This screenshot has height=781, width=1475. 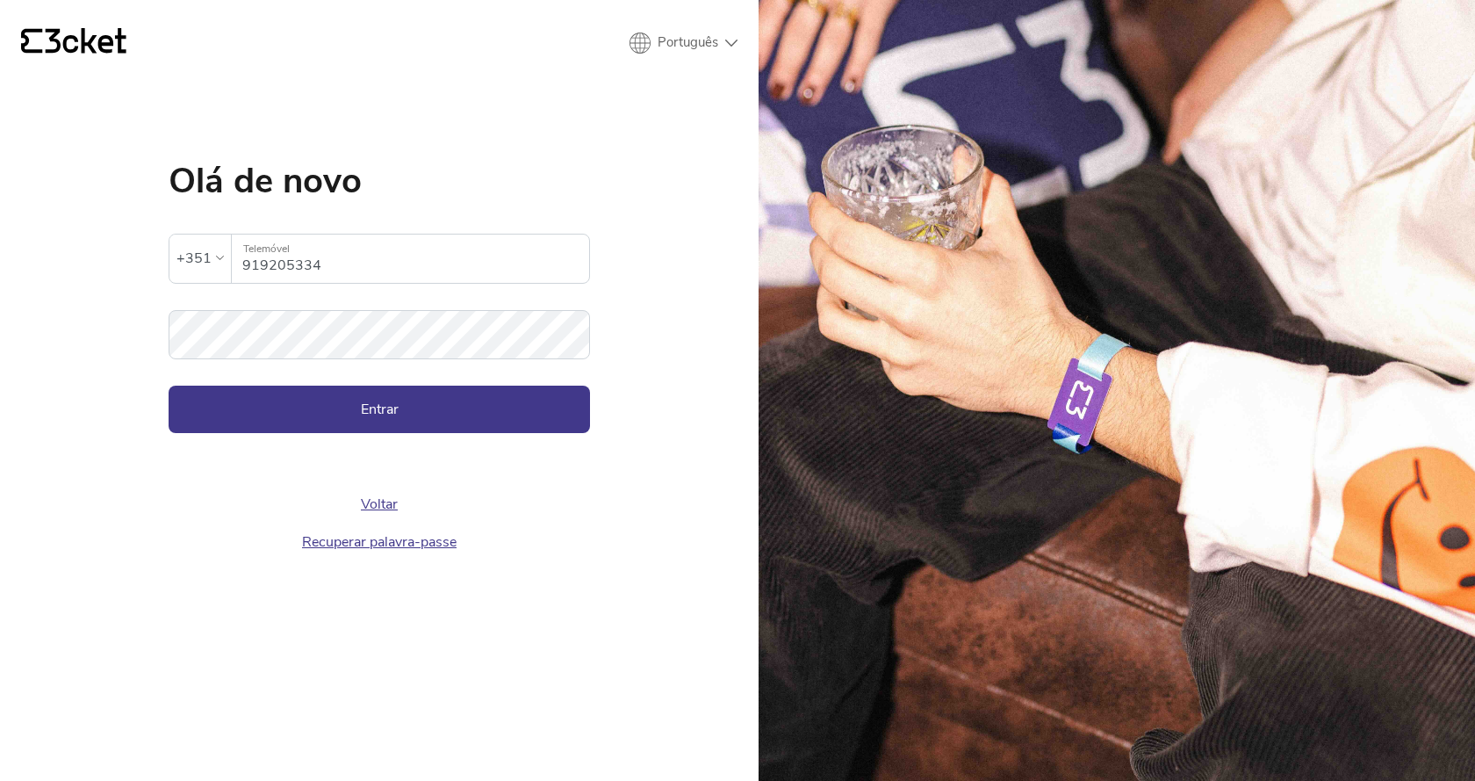 I want to click on input: Telemóvel, so click(x=415, y=258).